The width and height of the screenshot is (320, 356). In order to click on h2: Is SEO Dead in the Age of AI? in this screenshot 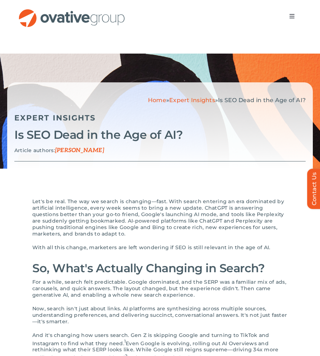, I will do `click(160, 135)`.